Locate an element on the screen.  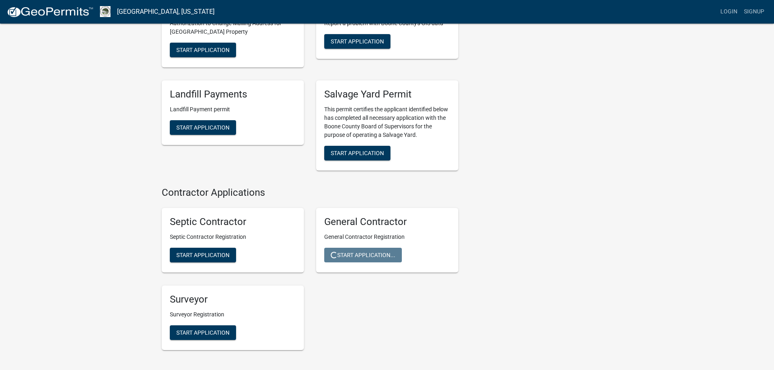
h5: Septic Contractor is located at coordinates (233, 222).